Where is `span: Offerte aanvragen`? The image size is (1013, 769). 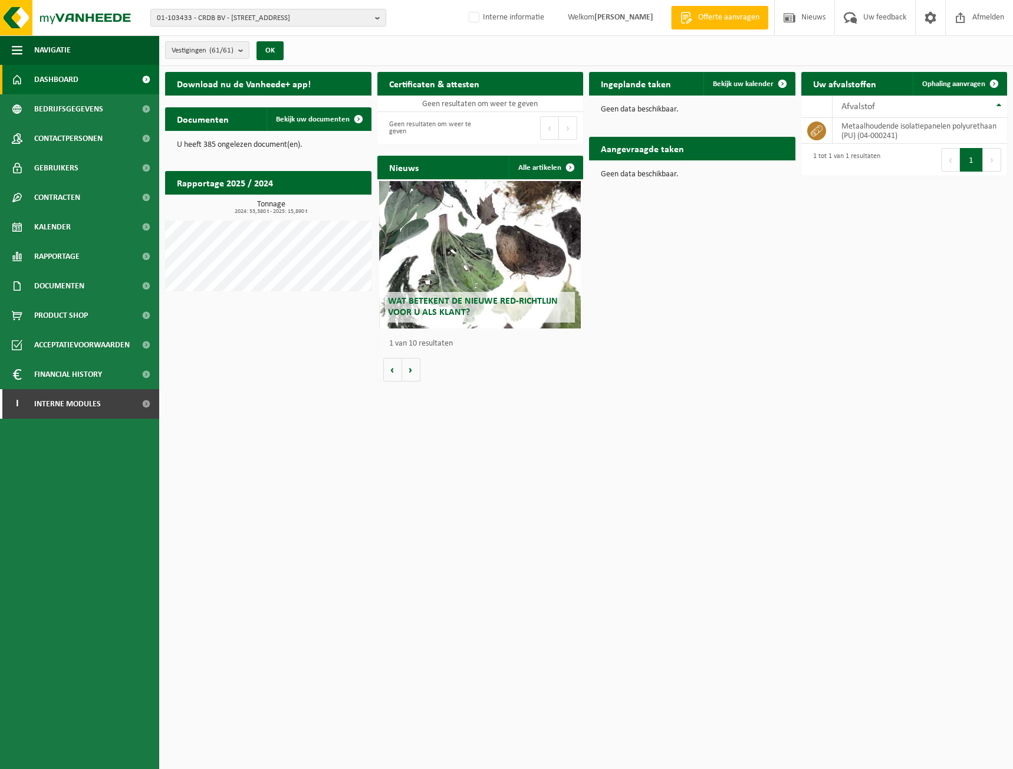 span: Offerte aanvragen is located at coordinates (729, 18).